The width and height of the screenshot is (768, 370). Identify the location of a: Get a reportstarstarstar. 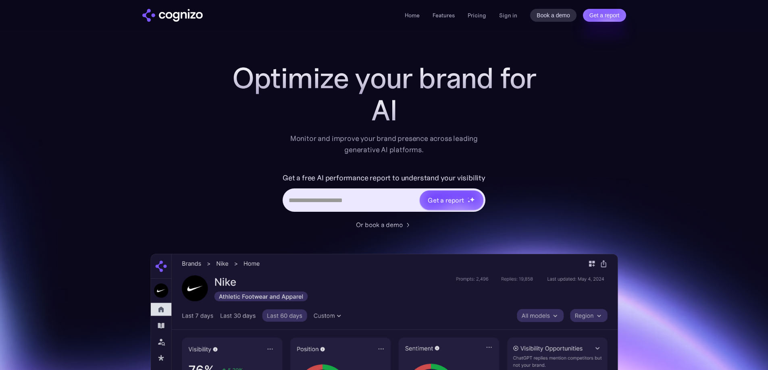
(451, 200).